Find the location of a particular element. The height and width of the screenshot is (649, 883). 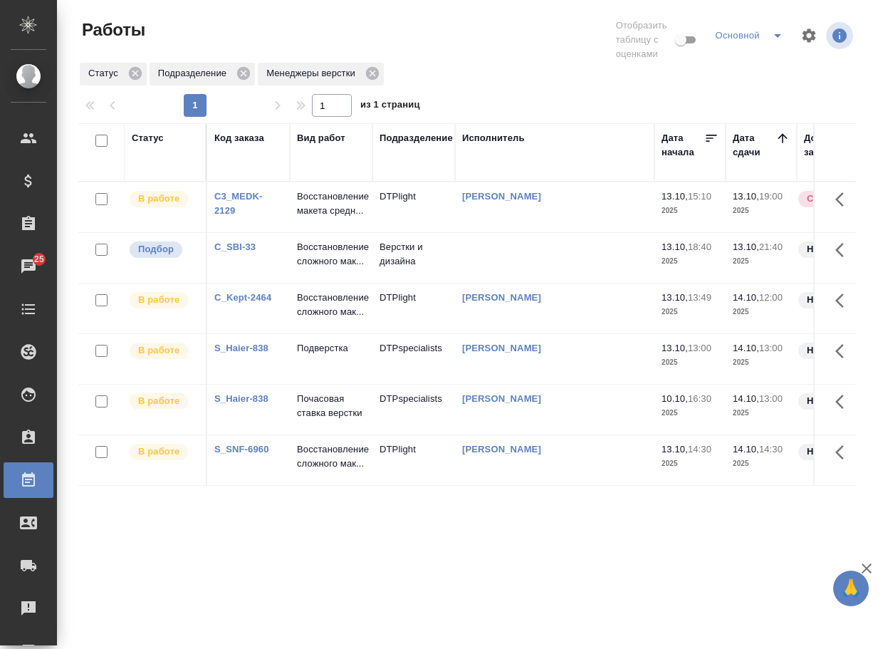

div: Можно подбирать исполнителей is located at coordinates (163, 249).